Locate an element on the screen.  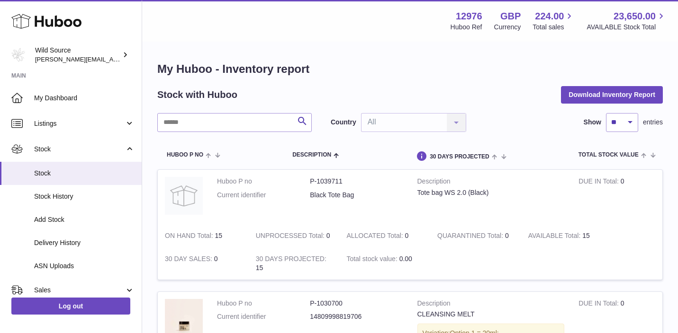
span: Add Stock is located at coordinates (84, 220).